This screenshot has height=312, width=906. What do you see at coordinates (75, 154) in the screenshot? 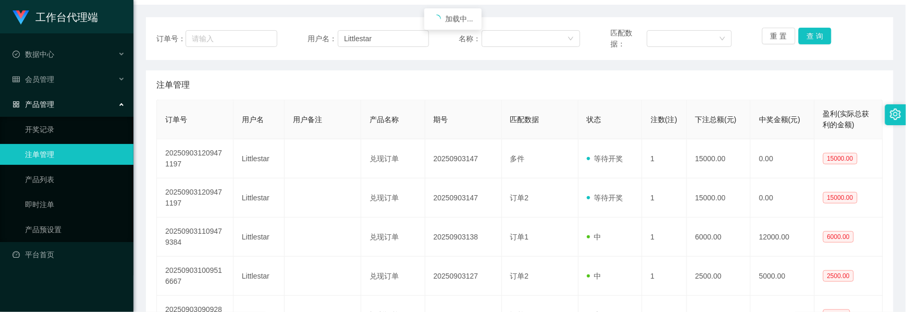
I see `a: 注单管理` at bounding box center [75, 154].